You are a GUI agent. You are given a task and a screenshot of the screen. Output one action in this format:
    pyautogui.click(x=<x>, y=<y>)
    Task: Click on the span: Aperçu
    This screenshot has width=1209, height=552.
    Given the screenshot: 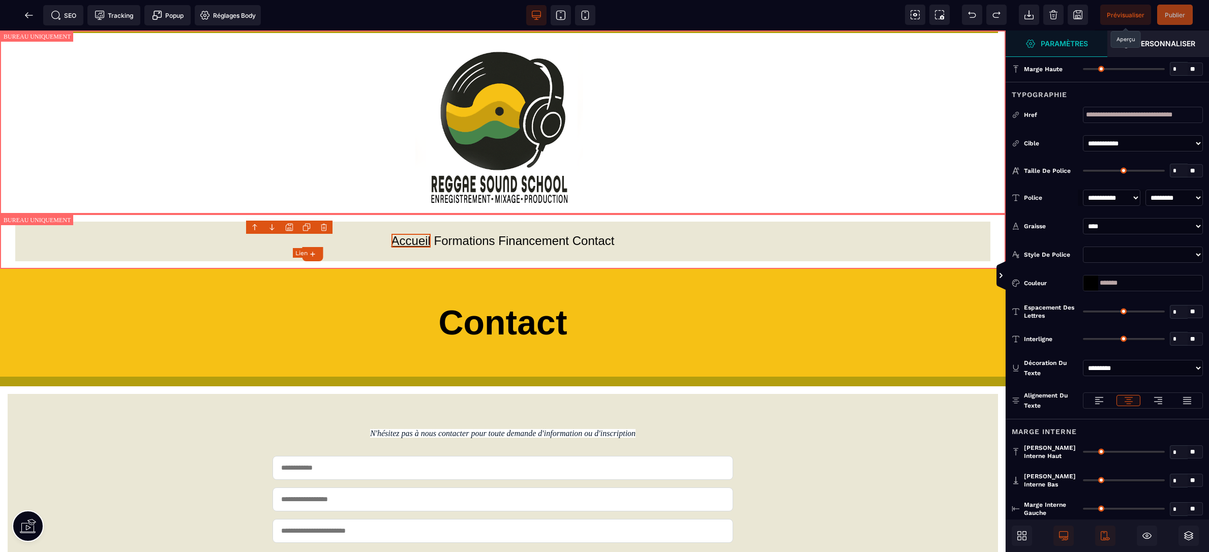 What is the action you would take?
    pyautogui.click(x=1125, y=15)
    